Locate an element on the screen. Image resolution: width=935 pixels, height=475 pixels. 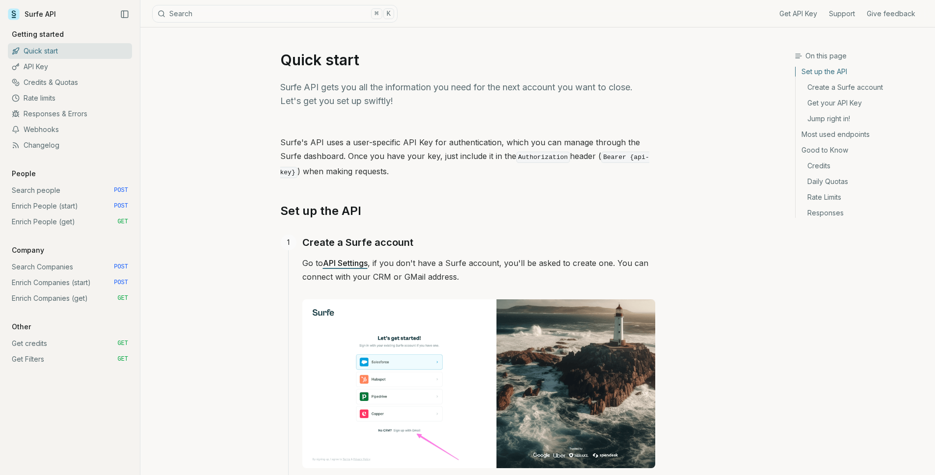
p: Go to , if you don't have a Surfe account, you'll be asked to create one. You can connect with yo... is located at coordinates (478, 270).